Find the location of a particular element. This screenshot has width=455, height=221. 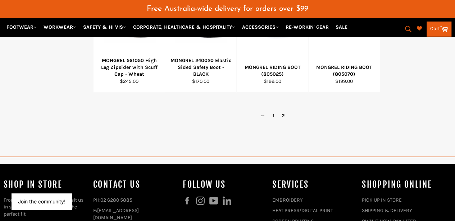

a: EMBROIDERY is located at coordinates (287, 200).